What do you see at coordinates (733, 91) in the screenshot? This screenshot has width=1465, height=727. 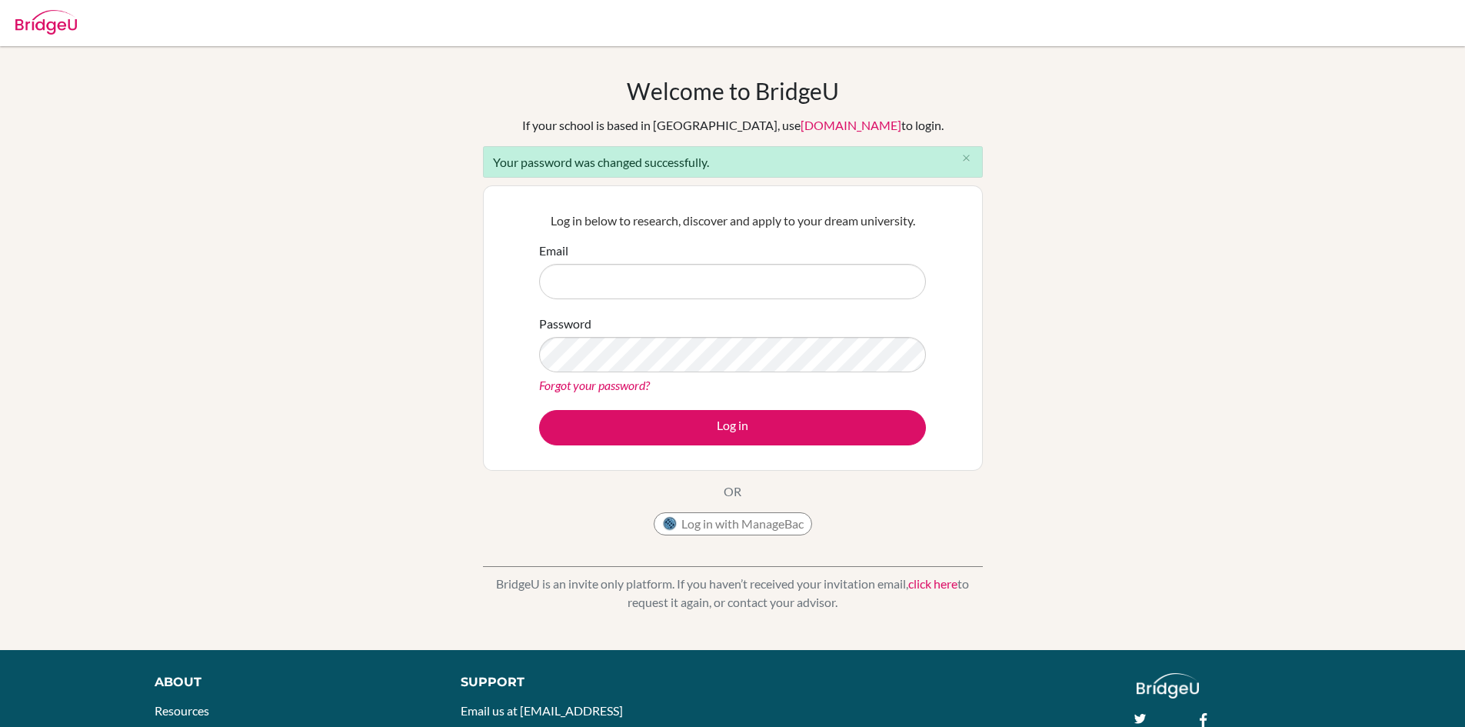 I see `h1: Welcome to BridgeU` at bounding box center [733, 91].